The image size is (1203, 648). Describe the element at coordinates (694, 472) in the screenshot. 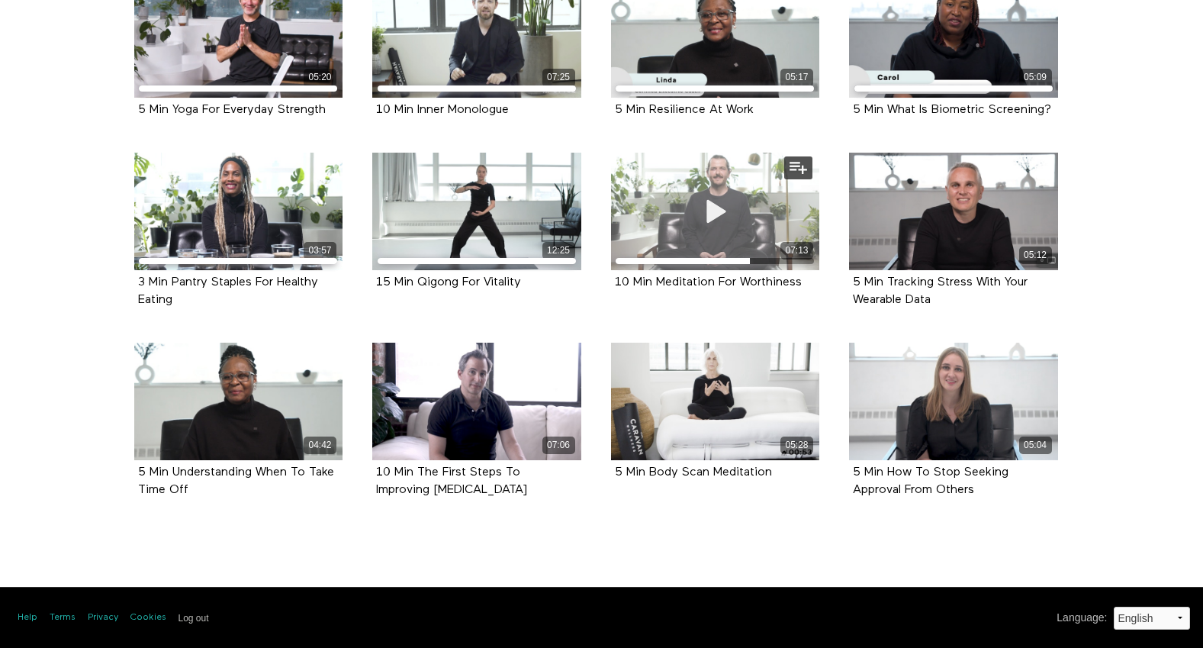

I see `a: 5 Min Body Scan Meditation` at that location.